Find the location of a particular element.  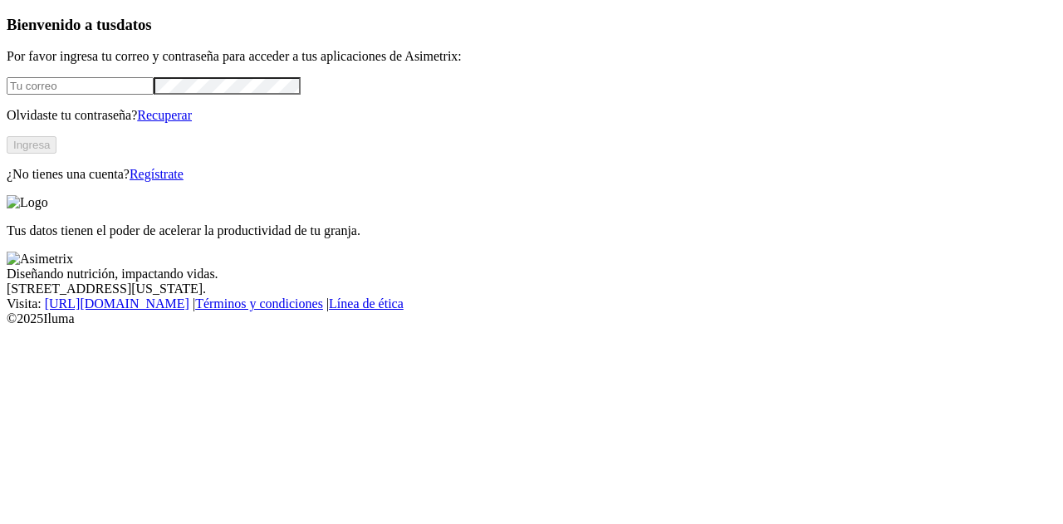

img: Logo is located at coordinates (27, 203).